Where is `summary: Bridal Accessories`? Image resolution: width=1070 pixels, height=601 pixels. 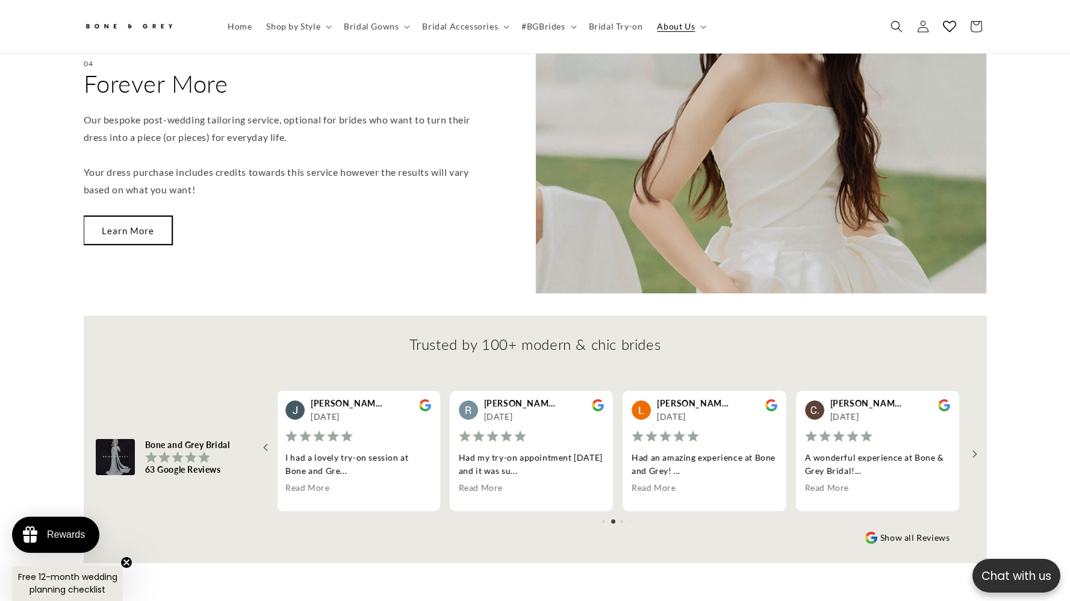 summary: Bridal Accessories is located at coordinates (464, 26).